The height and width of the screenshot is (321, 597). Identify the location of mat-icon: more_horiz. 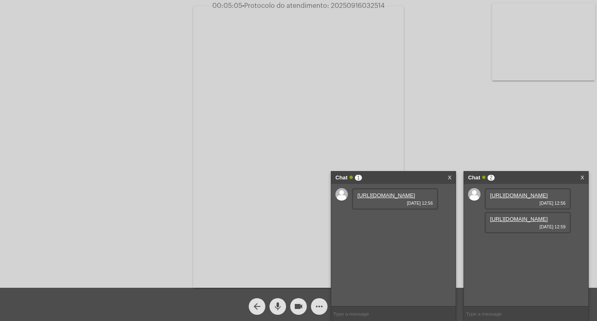
(319, 306).